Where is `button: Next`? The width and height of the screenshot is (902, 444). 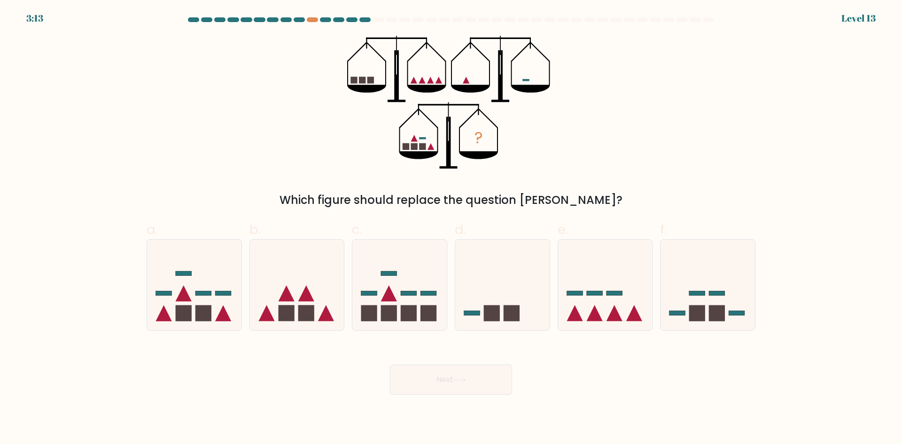 button: Next is located at coordinates (451, 380).